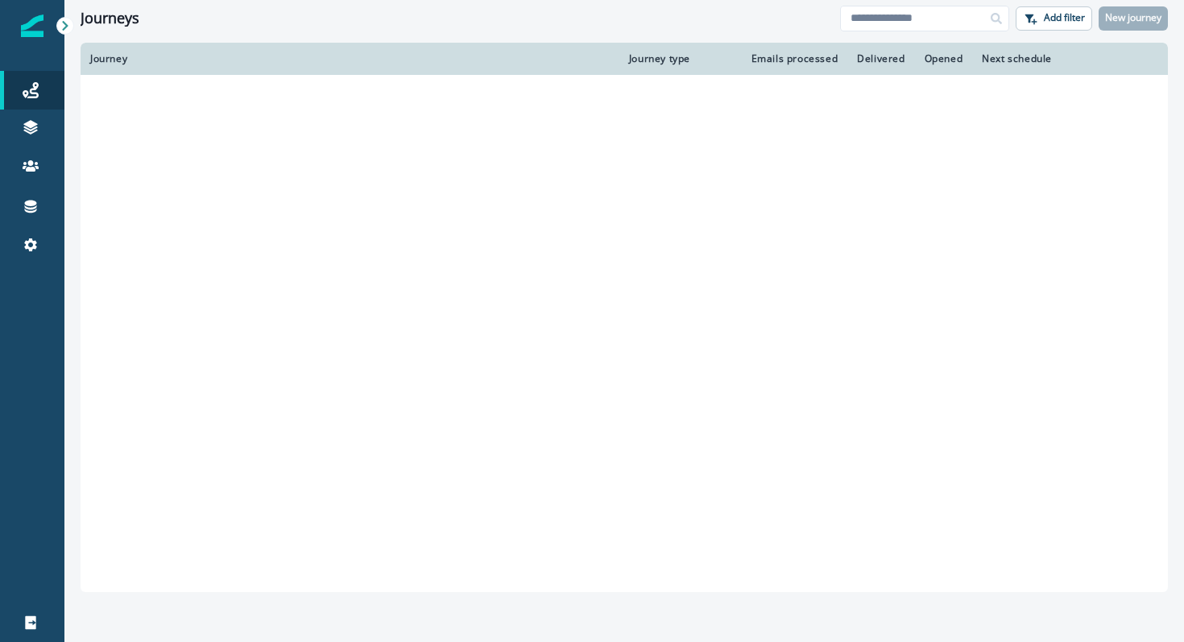 This screenshot has height=642, width=1184. What do you see at coordinates (678, 59) in the screenshot?
I see `div: Journey type` at bounding box center [678, 59].